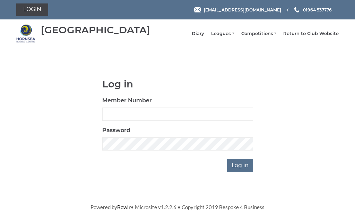 The height and width of the screenshot is (222, 355). Describe the element at coordinates (223, 34) in the screenshot. I see `a: Leagues` at that location.